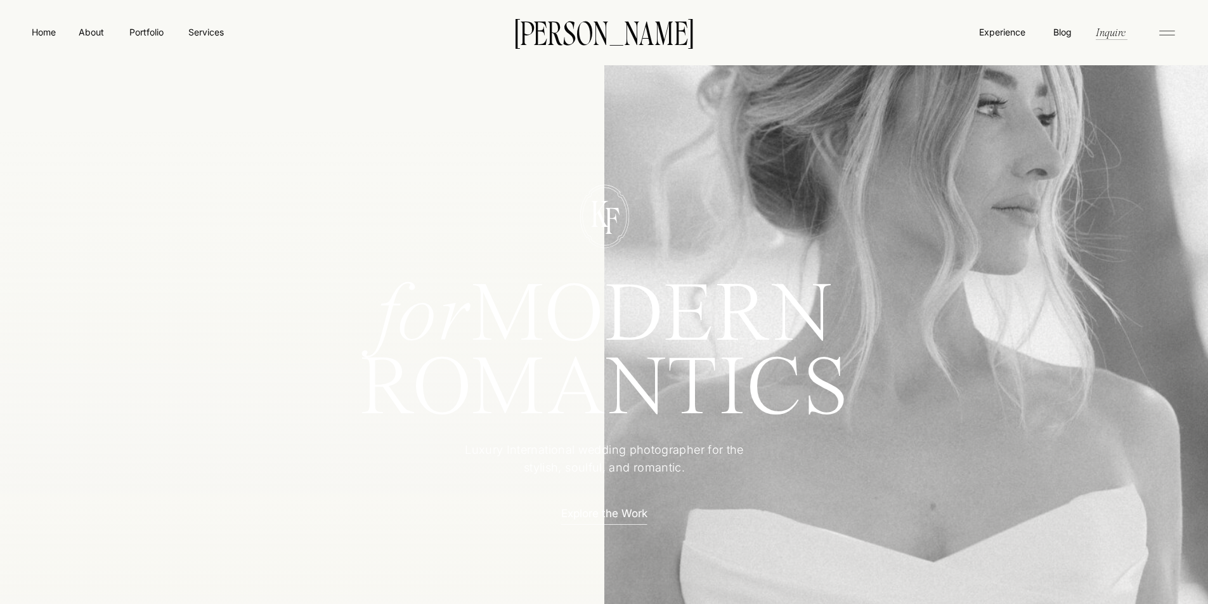 The image size is (1208, 604). Describe the element at coordinates (1110, 32) in the screenshot. I see `nav: Inquire` at that location.